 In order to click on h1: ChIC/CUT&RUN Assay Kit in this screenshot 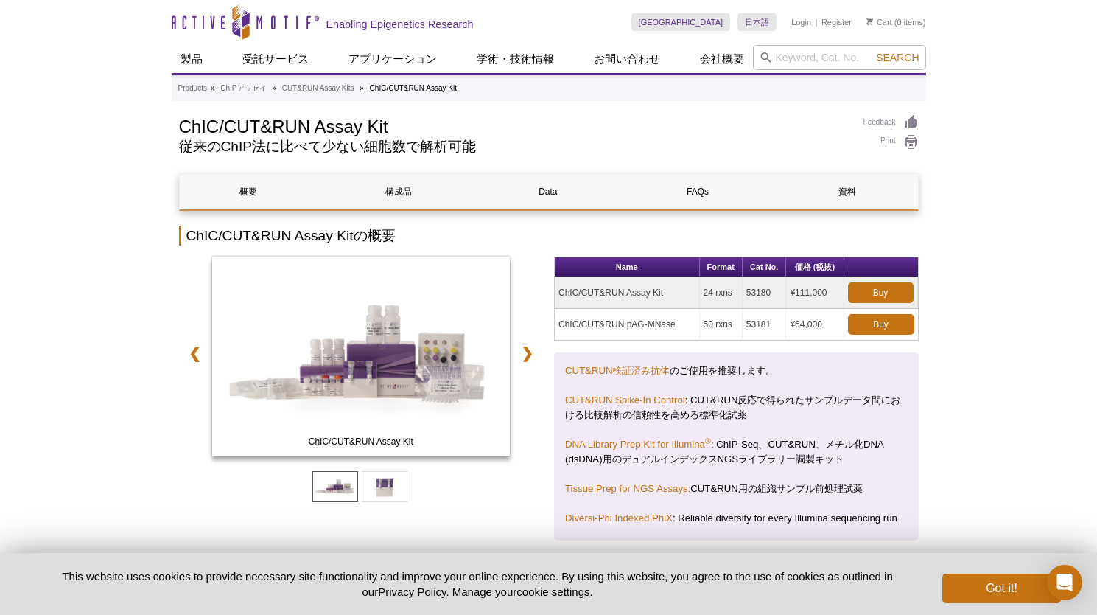, I will do `click(514, 125)`.